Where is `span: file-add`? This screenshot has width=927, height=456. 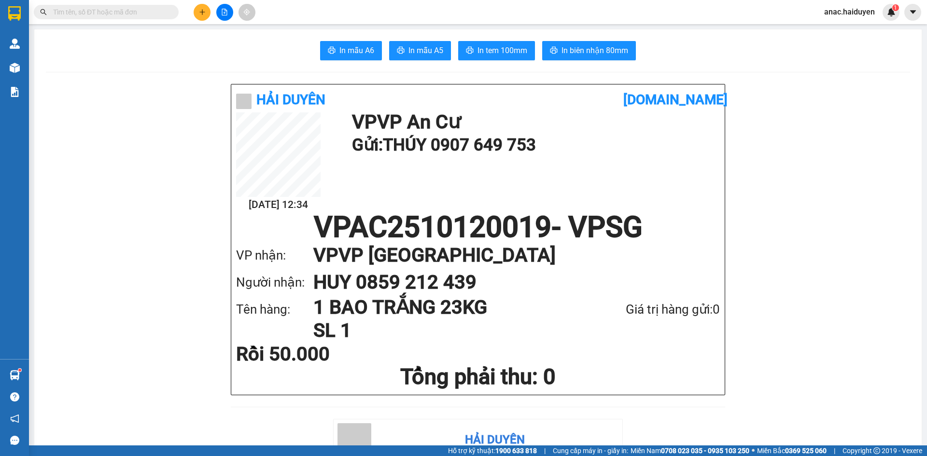 span: file-add is located at coordinates (225, 12).